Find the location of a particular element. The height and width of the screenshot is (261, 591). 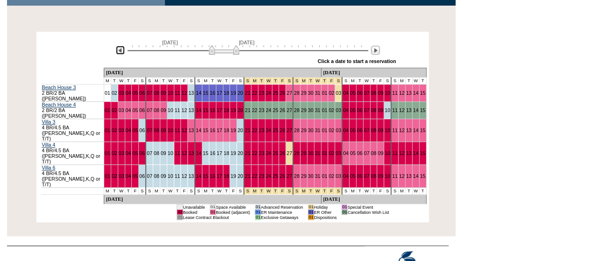

div: Click a date to start a reservation is located at coordinates (357, 61).